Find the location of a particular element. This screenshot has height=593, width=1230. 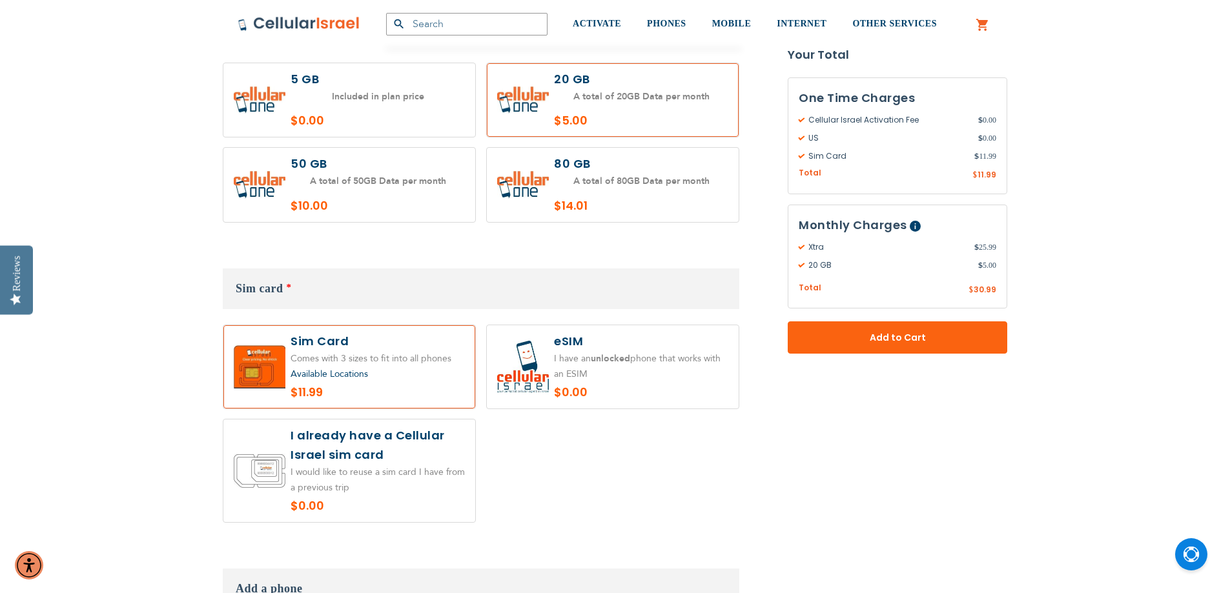

span: 20 GB is located at coordinates (888, 265).